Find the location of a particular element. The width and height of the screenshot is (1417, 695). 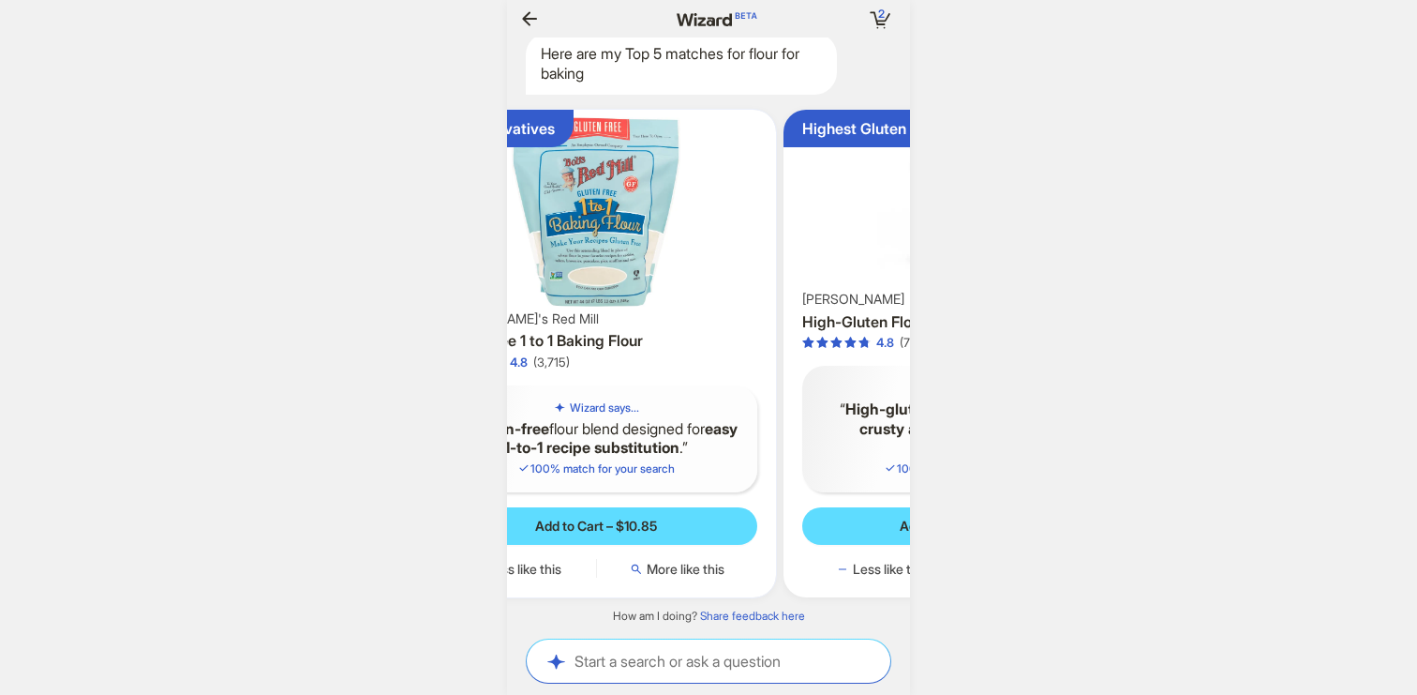

b: chewy, crusty artisan breads is located at coordinates (972, 418).